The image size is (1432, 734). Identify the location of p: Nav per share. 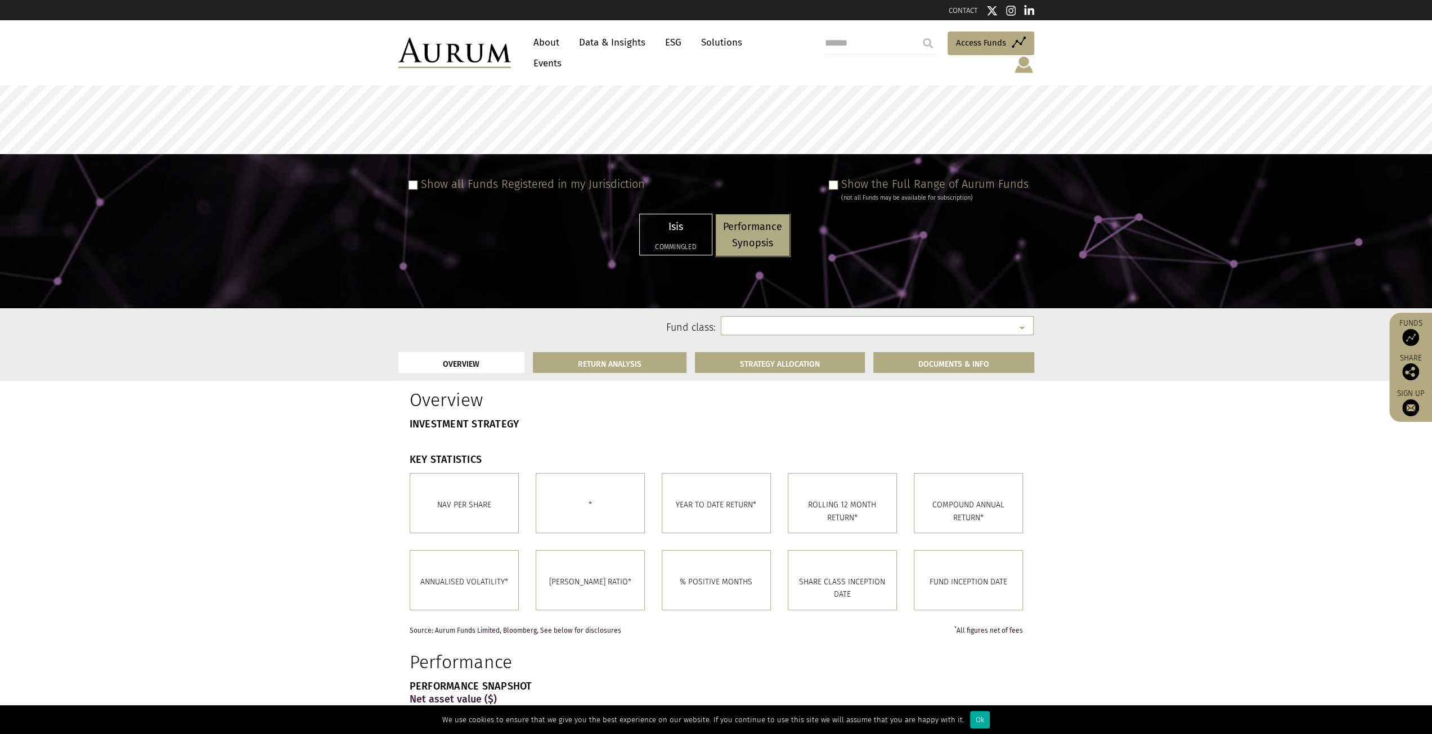
(464, 505).